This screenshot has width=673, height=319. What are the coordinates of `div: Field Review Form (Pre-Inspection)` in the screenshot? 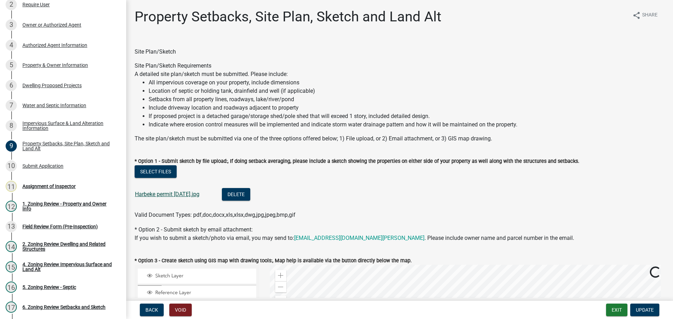 It's located at (60, 227).